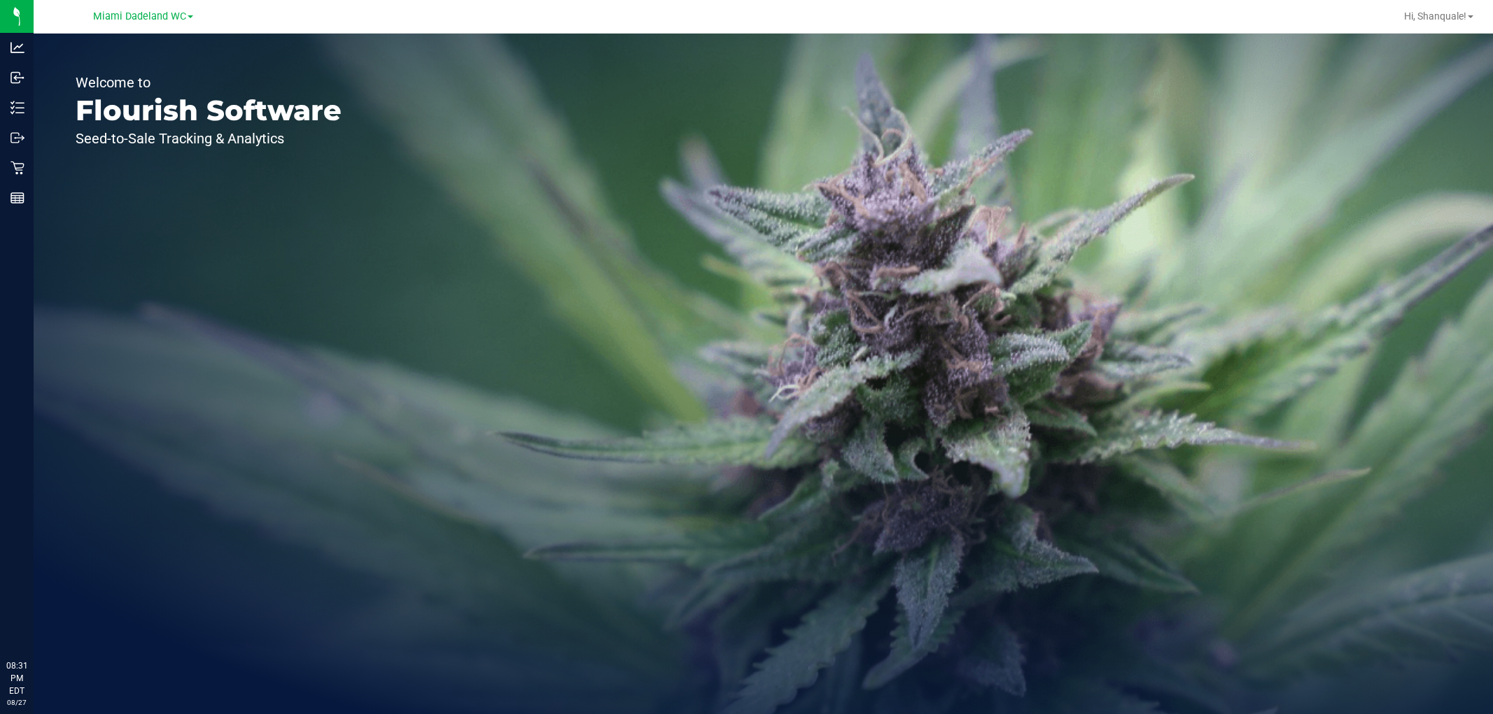  Describe the element at coordinates (17, 78) in the screenshot. I see `inline-svg: Inbound` at that location.